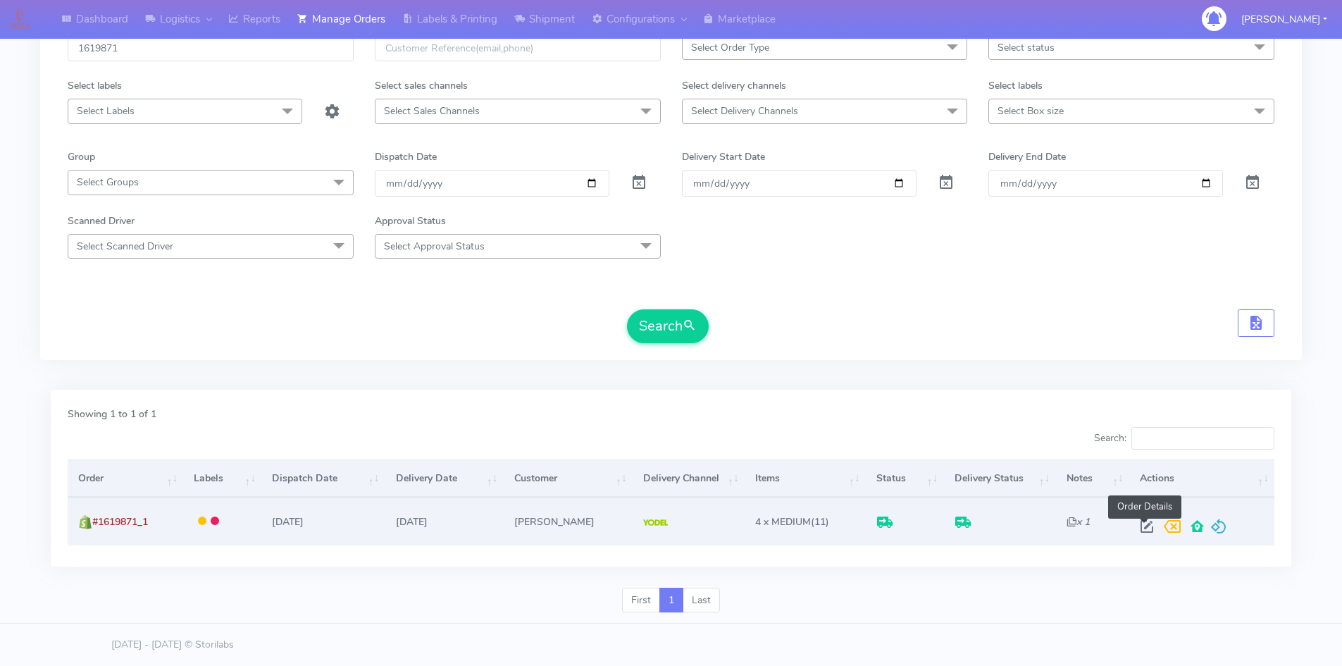 The width and height of the screenshot is (1342, 666). Describe the element at coordinates (567, 478) in the screenshot. I see `th: Customer: activate to sort column ascending` at that location.